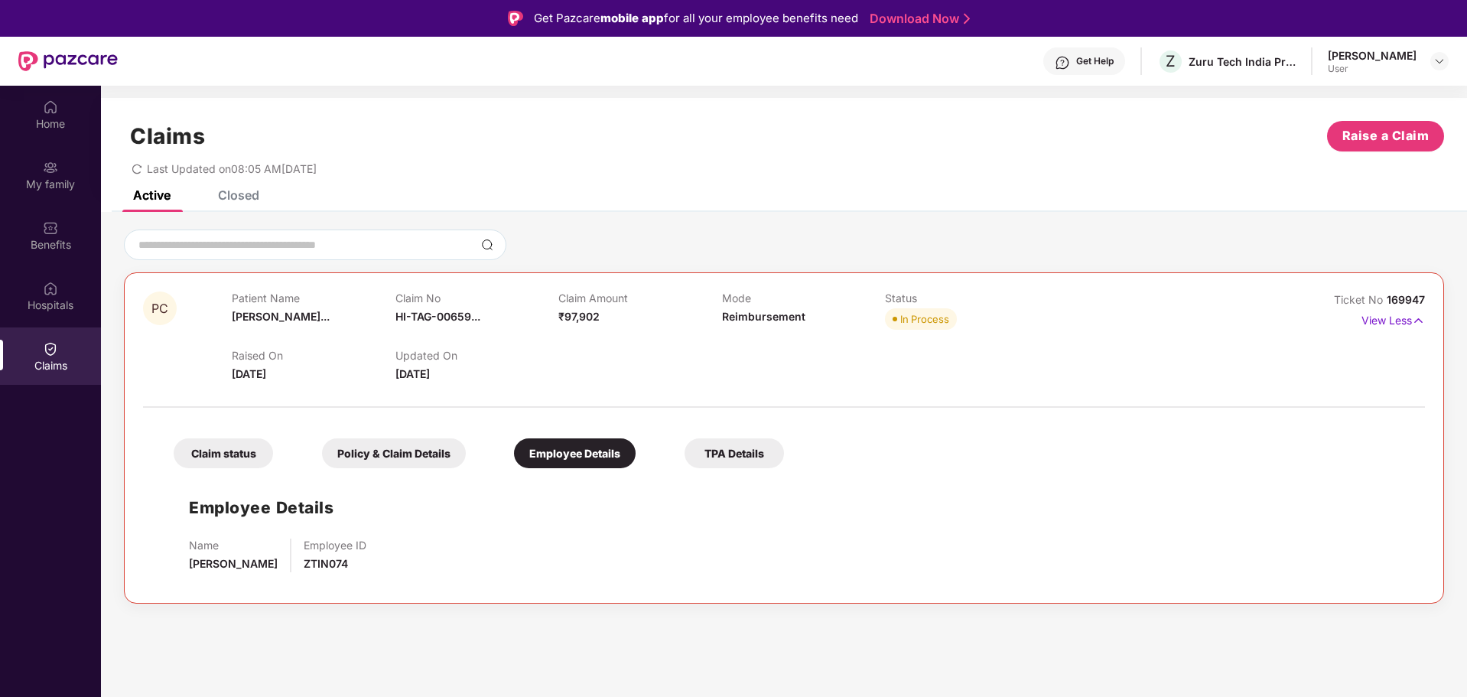 This screenshot has width=1467, height=697. Describe the element at coordinates (1439, 61) in the screenshot. I see `img: svg+xml;base64,PHN2ZyBpZD0iRHJvcGRvd24tMzJ4MzIiIHhtbG5zPSJodHRwOi8vd3d3LnczLm9yZy8yMDAwL3N2ZyIgd2...` at that location.